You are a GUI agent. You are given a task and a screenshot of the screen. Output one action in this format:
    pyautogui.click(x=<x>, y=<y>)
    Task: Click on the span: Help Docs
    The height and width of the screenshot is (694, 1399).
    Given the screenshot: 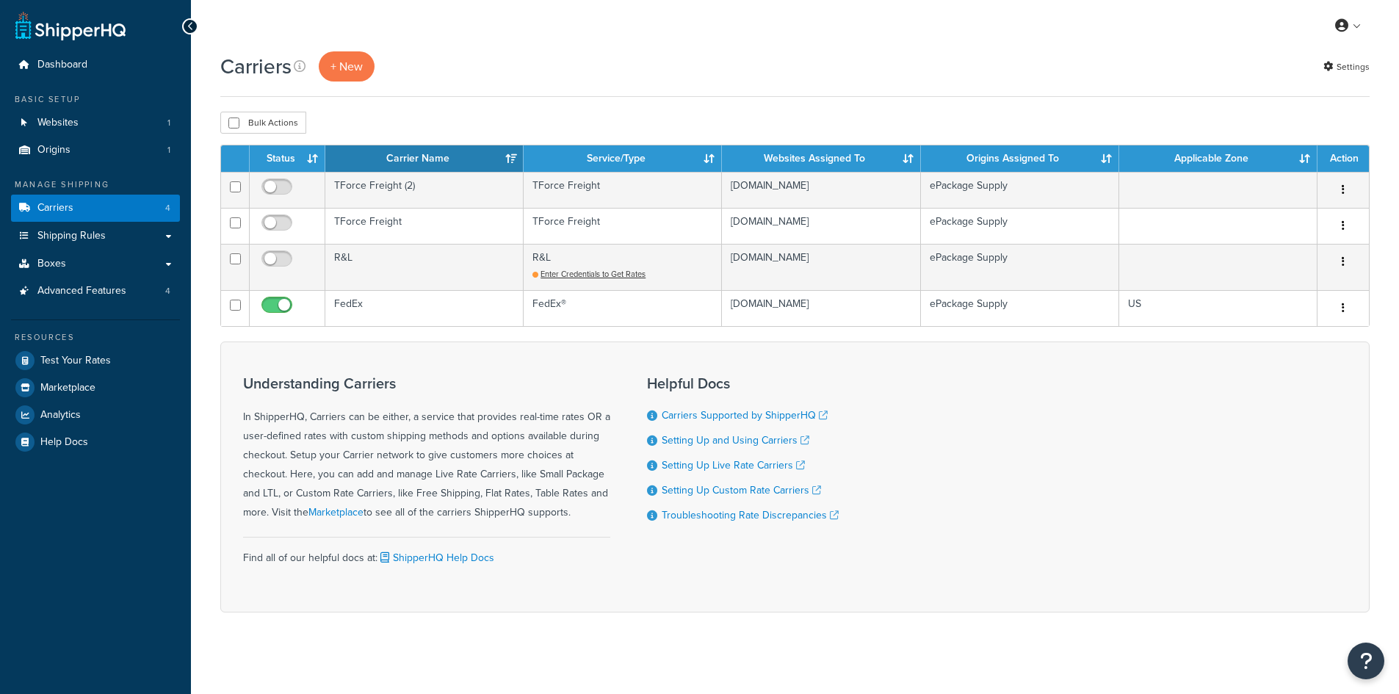 What is the action you would take?
    pyautogui.click(x=64, y=442)
    